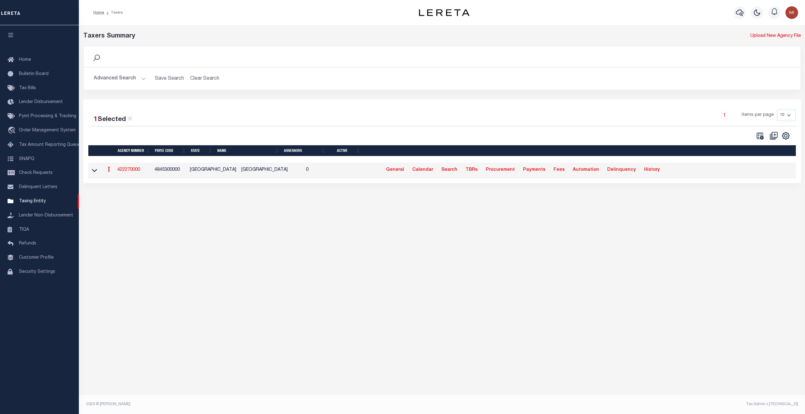 This screenshot has height=414, width=805. What do you see at coordinates (48, 116) in the screenshot?
I see `span: Pymt Processing & Tracking` at bounding box center [48, 116].